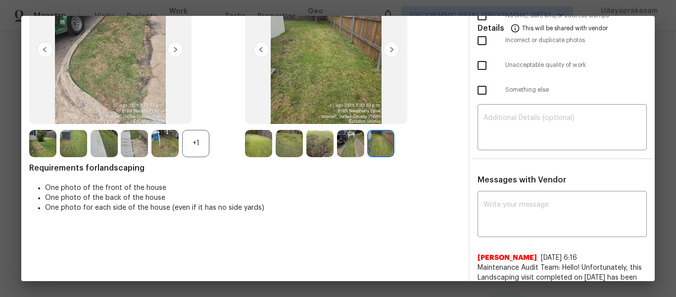 This screenshot has height=297, width=676. What do you see at coordinates (253, 207) in the screenshot?
I see `li: One photo for each side of the house (even if it has no side yards)` at bounding box center [253, 207].